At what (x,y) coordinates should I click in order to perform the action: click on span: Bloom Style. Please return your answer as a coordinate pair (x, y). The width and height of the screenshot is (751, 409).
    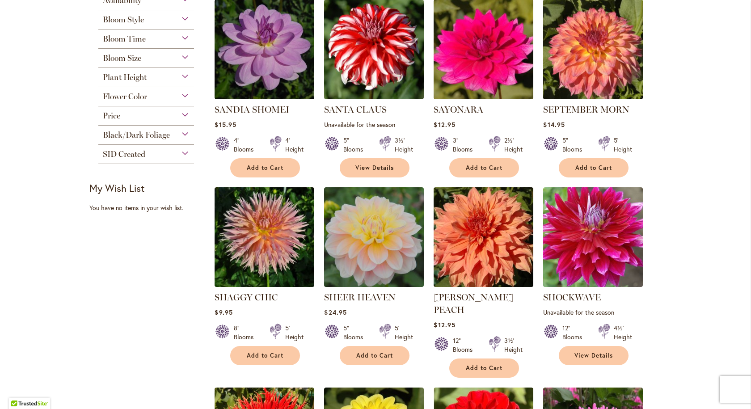
    Looking at the image, I should click on (123, 20).